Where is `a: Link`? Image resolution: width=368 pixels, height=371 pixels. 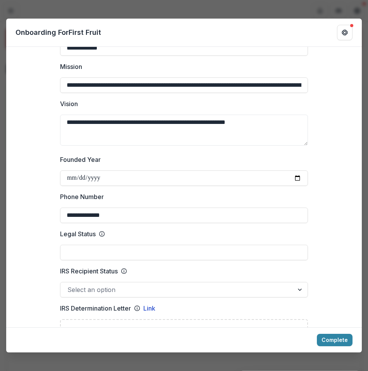
a: Link is located at coordinates (149, 308).